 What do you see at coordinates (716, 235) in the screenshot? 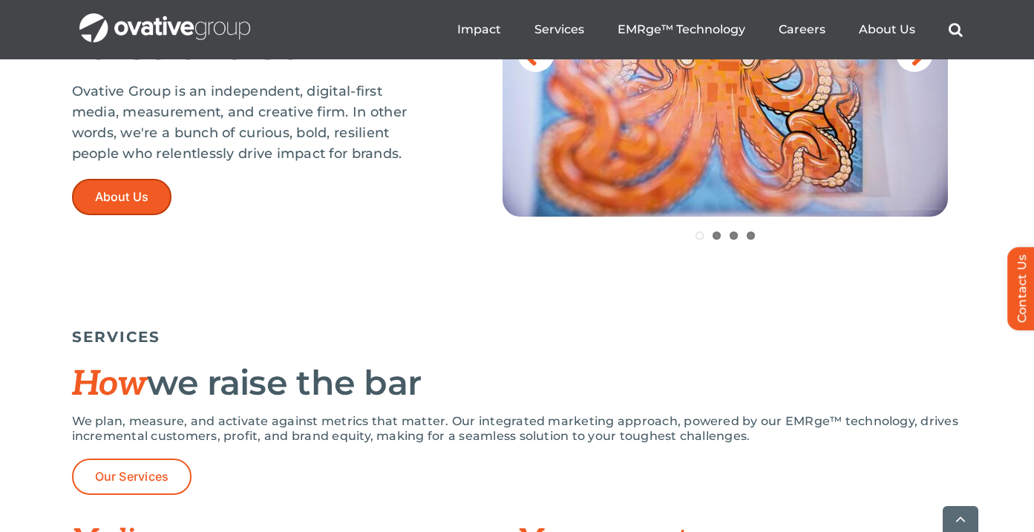
I see `a: 2` at bounding box center [716, 235].